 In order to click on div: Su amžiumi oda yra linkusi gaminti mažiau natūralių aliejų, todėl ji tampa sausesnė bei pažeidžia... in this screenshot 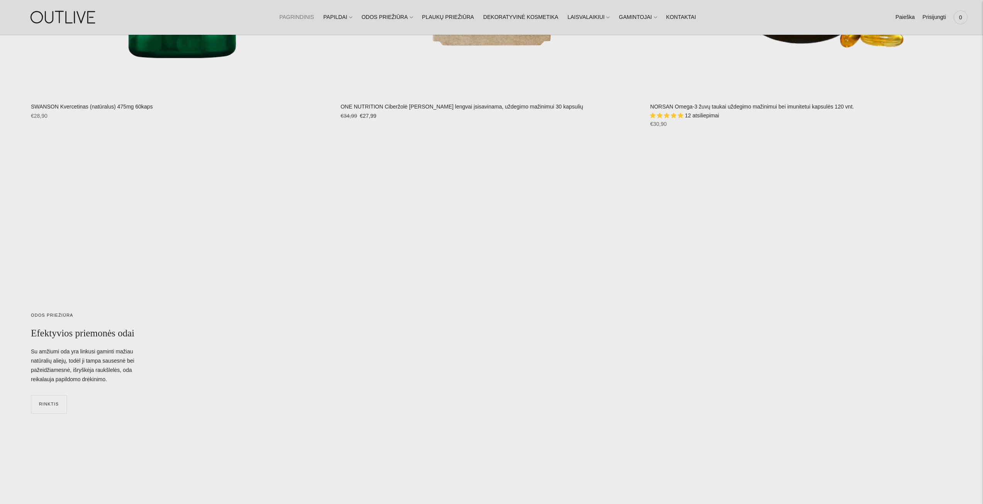, I will do `click(93, 366)`.